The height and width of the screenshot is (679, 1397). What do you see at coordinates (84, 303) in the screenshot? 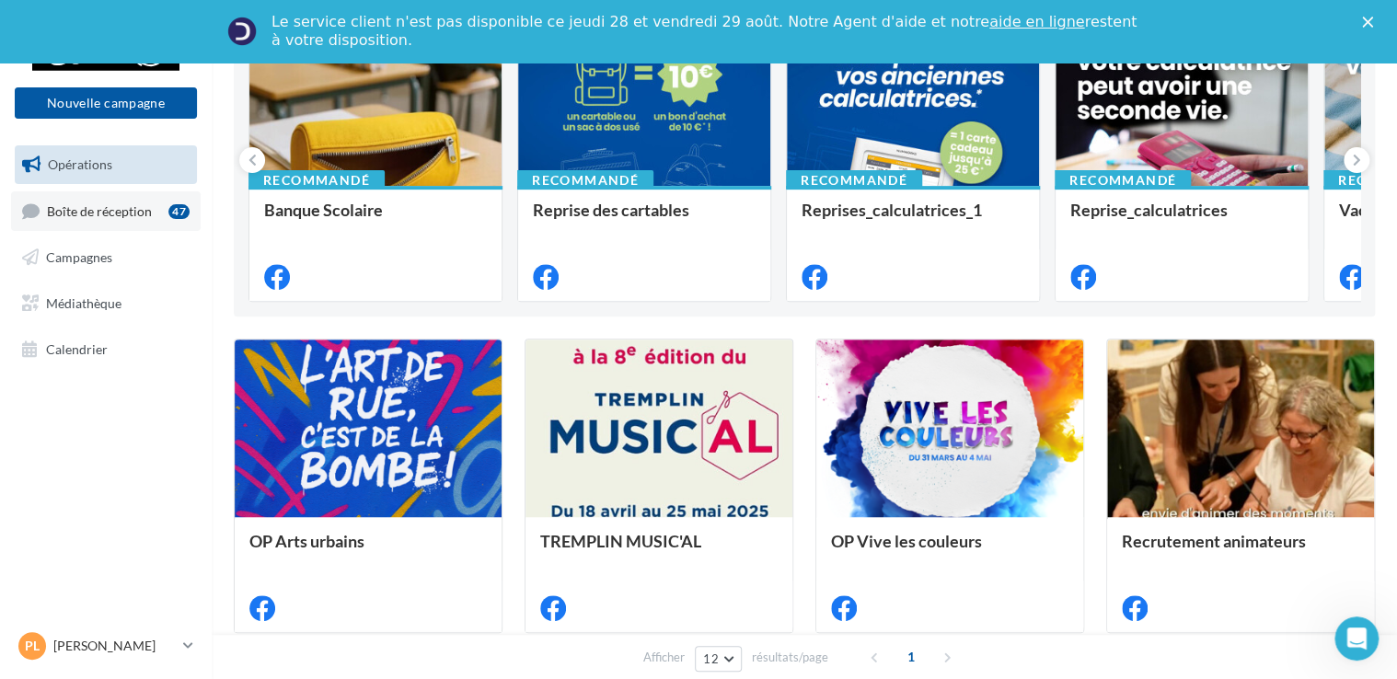
I see `span: Médiathèque` at bounding box center [84, 303].